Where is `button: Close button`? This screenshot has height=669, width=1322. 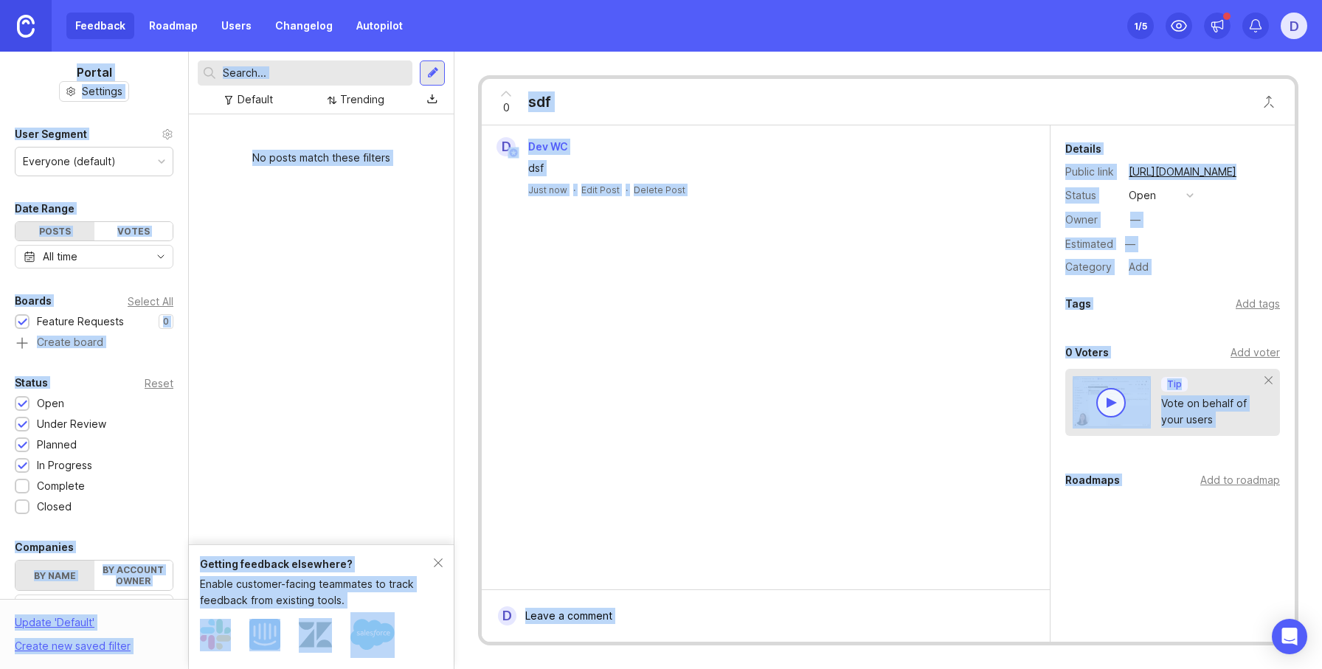 button: Close button is located at coordinates (1269, 102).